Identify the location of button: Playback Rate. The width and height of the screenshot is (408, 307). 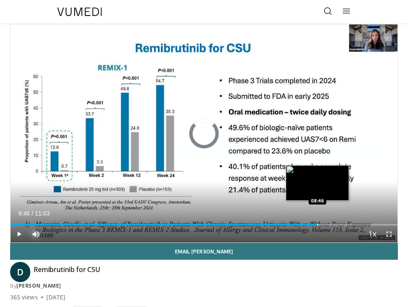
(373, 234).